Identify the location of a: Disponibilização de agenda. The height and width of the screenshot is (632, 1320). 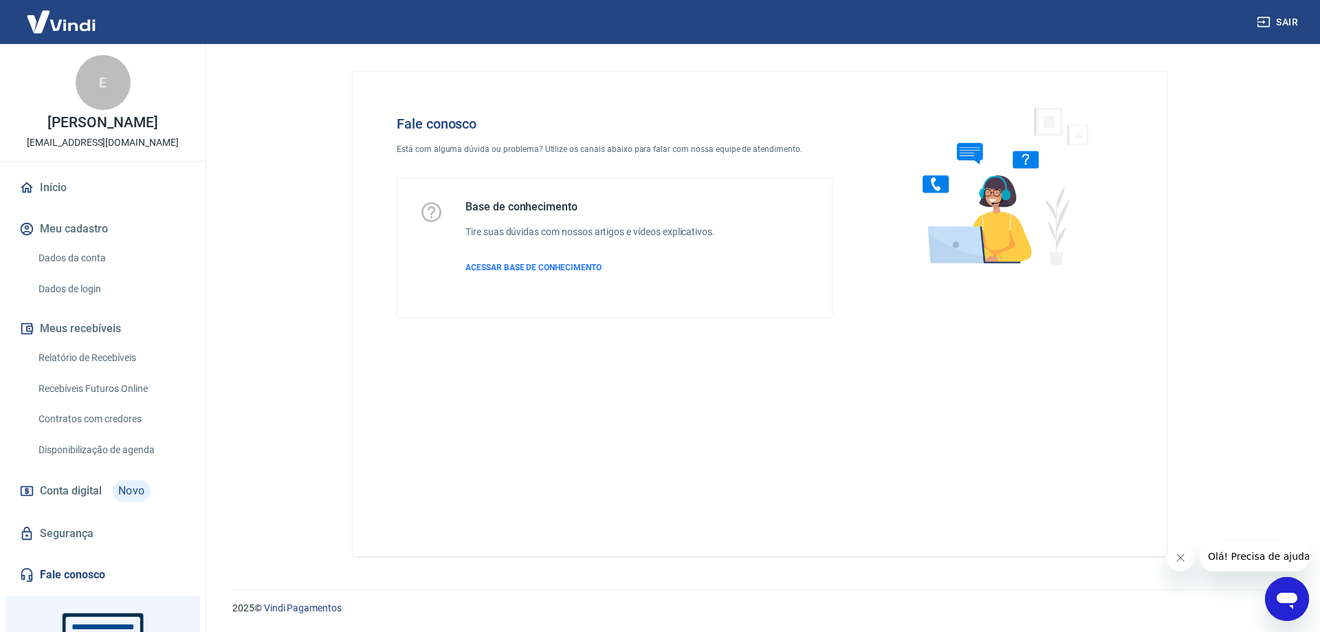
(111, 450).